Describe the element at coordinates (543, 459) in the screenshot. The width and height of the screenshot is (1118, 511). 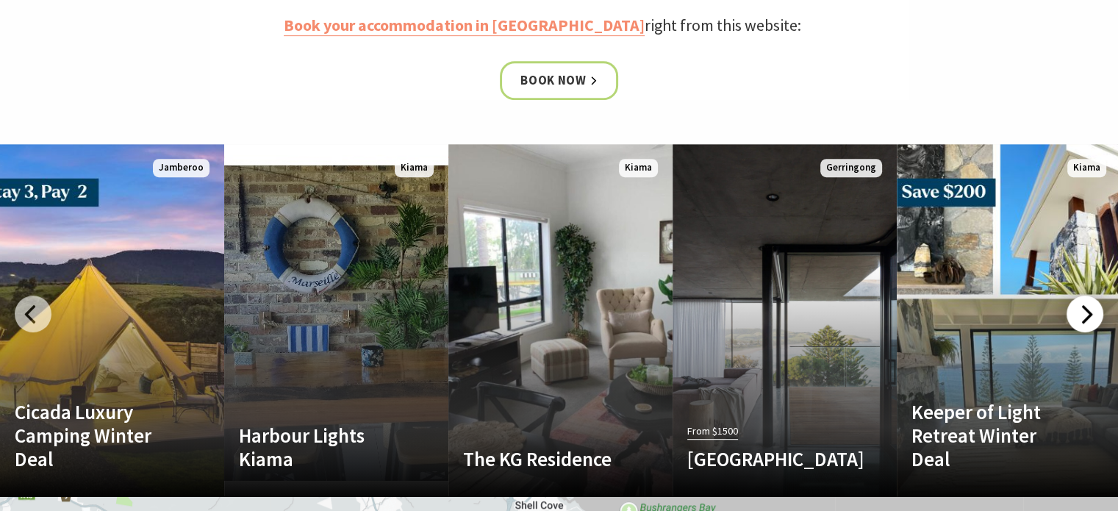
I see `h4: The KG Residence` at that location.